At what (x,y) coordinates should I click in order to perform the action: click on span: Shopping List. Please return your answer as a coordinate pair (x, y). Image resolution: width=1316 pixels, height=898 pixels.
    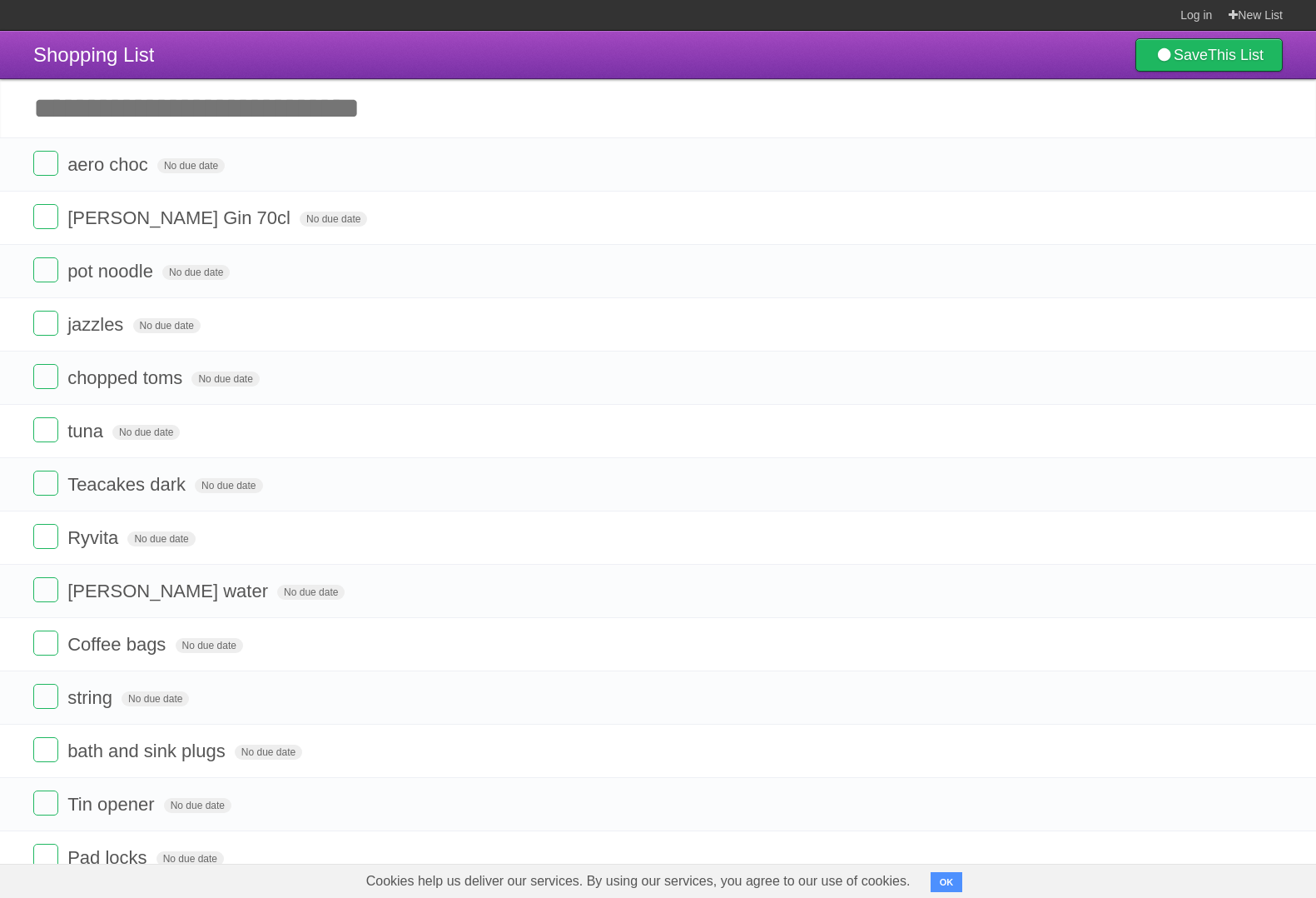
    Looking at the image, I should click on (94, 54).